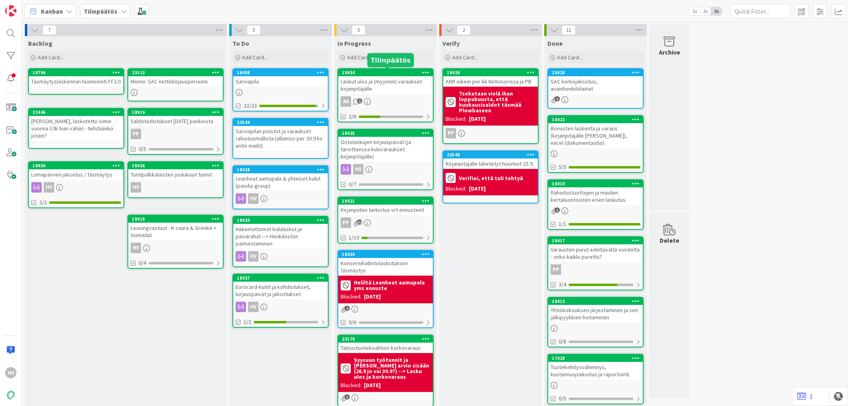  Describe the element at coordinates (40, 43) in the screenshot. I see `span: Backlog` at that location.